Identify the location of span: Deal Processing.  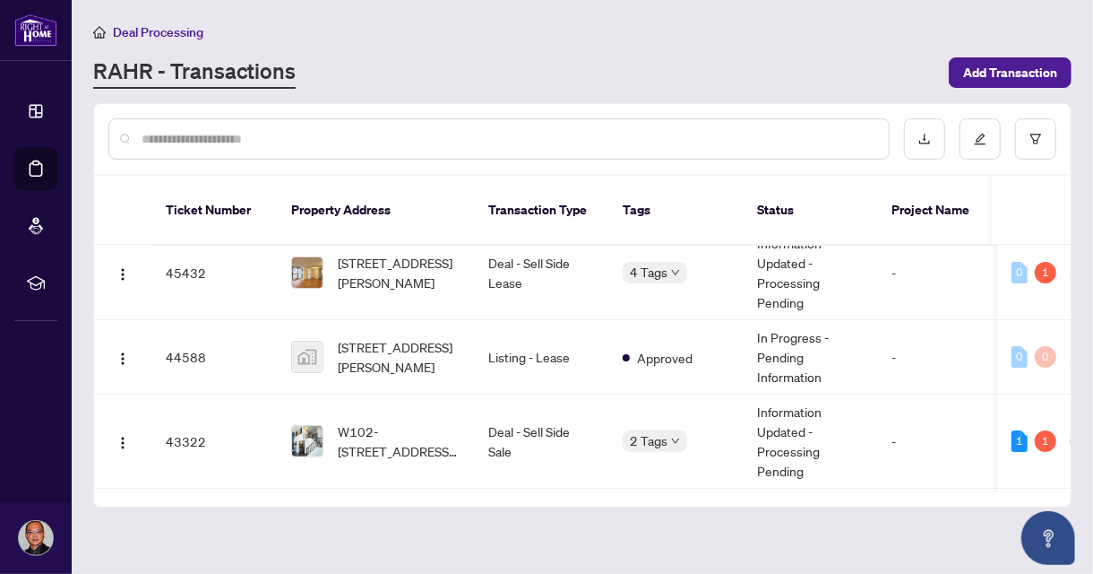
(158, 32).